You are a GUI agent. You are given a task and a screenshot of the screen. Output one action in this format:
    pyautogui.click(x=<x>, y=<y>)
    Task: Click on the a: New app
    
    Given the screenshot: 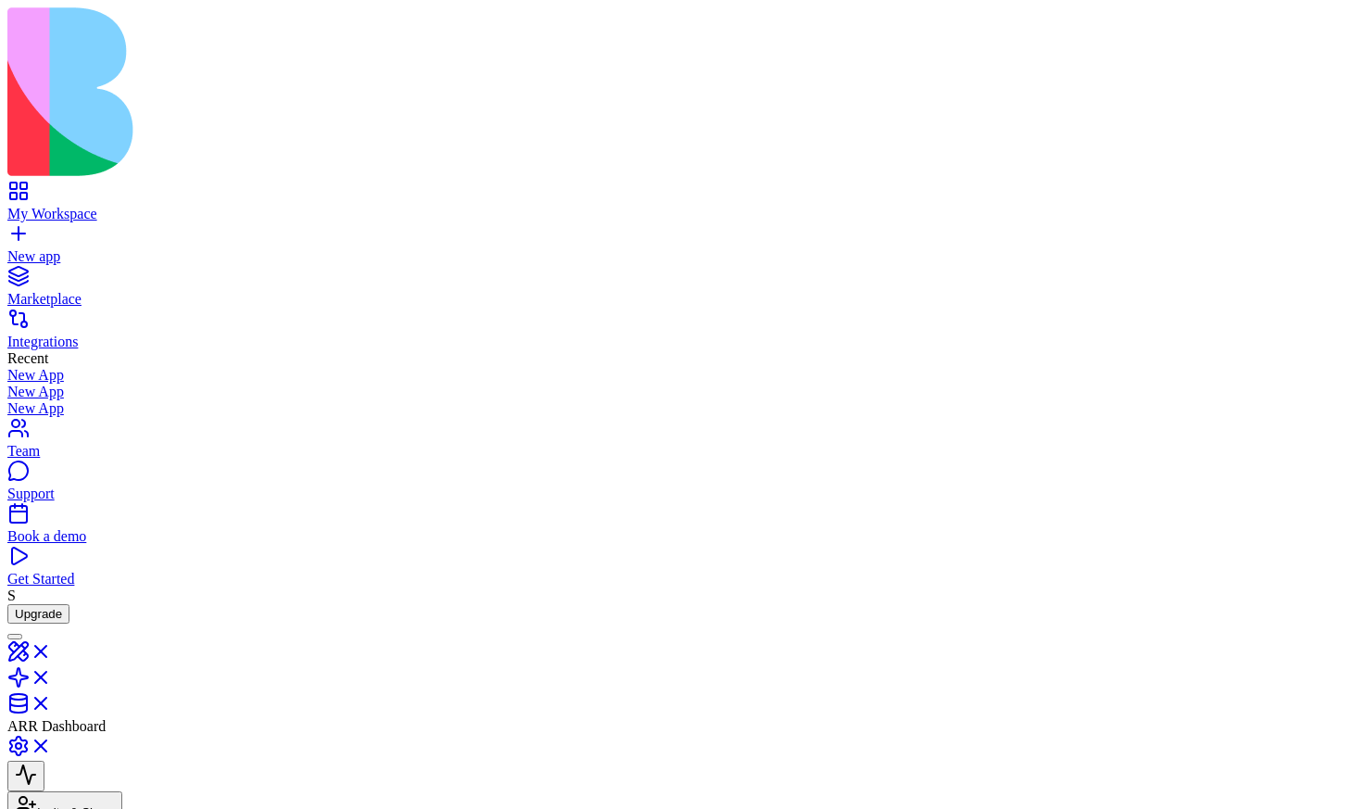 What is the action you would take?
    pyautogui.click(x=684, y=248)
    